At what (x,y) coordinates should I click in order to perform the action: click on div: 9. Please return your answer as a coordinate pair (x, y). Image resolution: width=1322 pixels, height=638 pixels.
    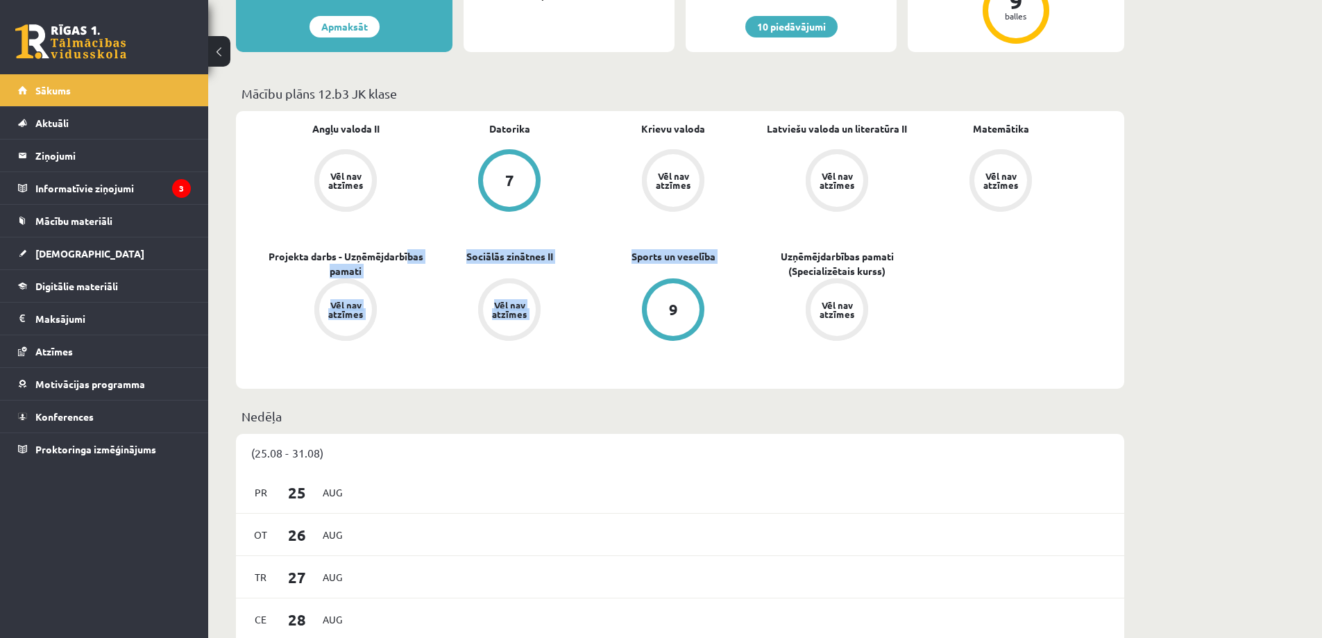
    Looking at the image, I should click on (673, 310).